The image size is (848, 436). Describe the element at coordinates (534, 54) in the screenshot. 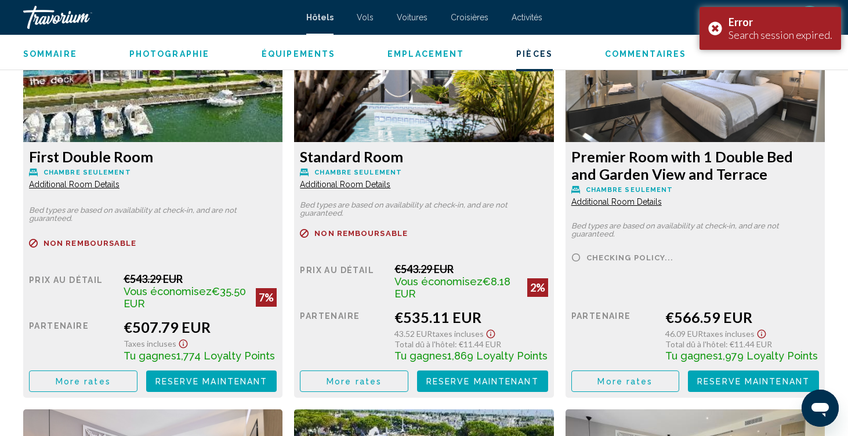

I see `button: Pièces` at that location.